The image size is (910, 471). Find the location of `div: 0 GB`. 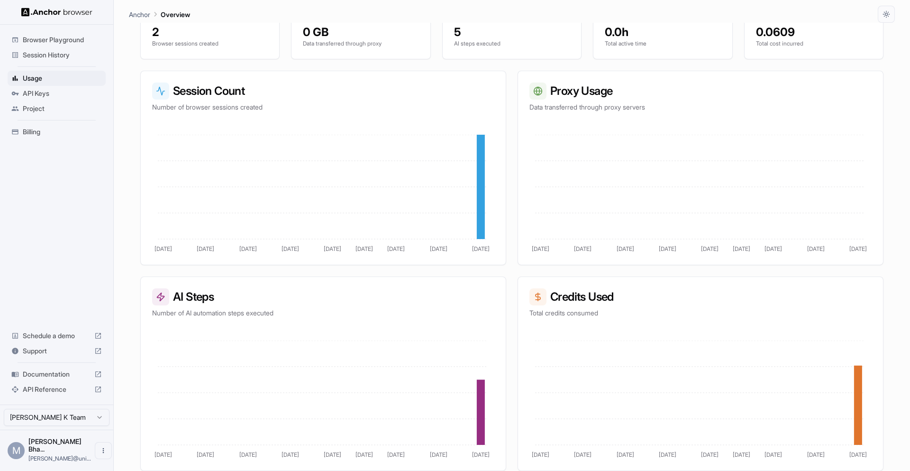

div: 0 GB is located at coordinates (361, 32).